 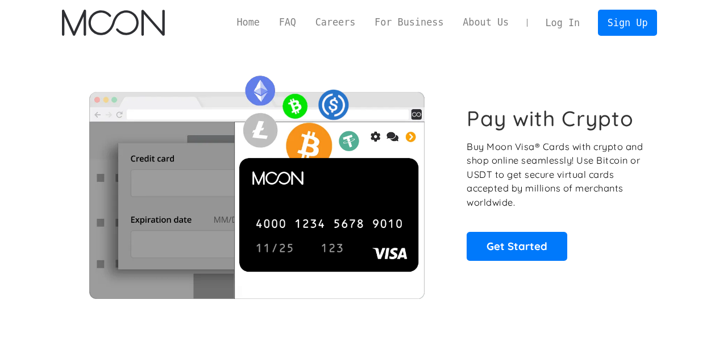 What do you see at coordinates (628, 22) in the screenshot?
I see `a: Sign Up` at bounding box center [628, 22].